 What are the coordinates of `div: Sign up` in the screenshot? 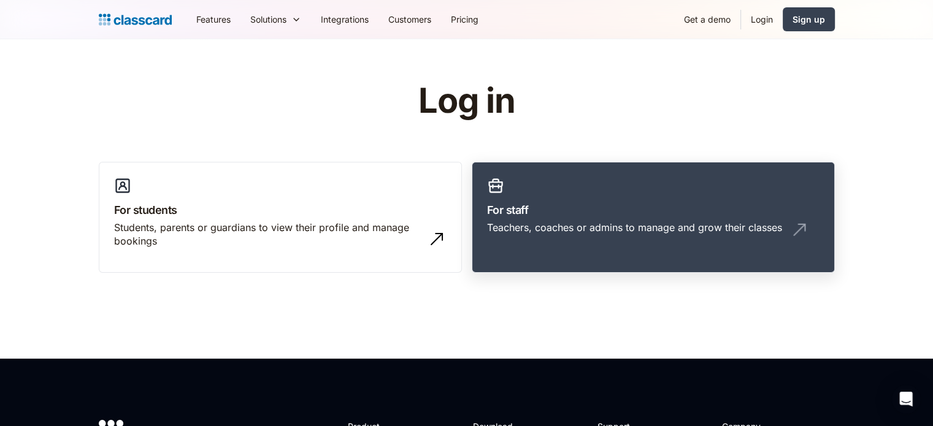 It's located at (808, 19).